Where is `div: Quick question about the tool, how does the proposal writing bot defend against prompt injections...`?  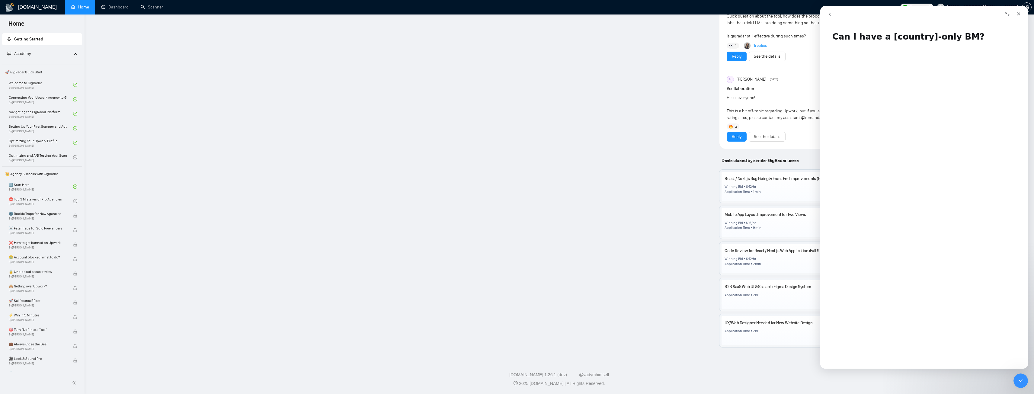
div: Quick question about the tool, how does the proposal writing bot defend against prompt injections... is located at coordinates (841, 26).